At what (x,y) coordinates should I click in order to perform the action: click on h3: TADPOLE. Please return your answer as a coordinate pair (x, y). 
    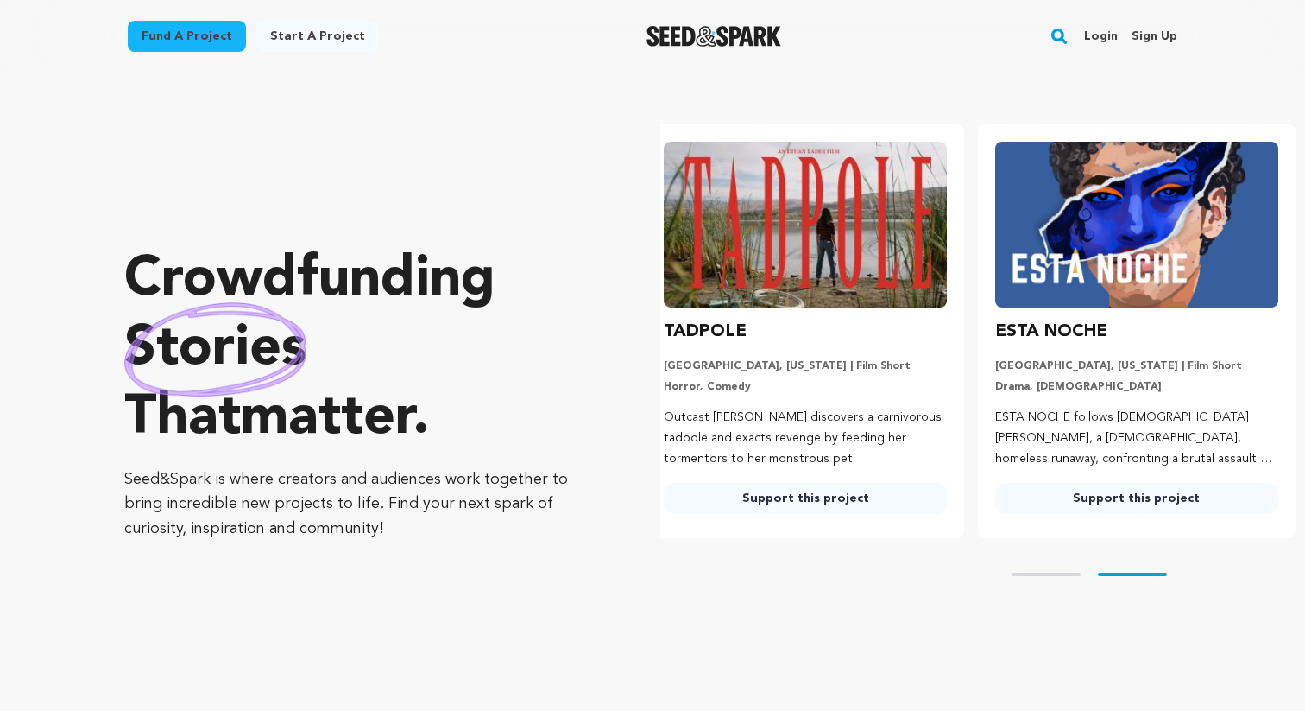
    Looking at the image, I should click on (705, 332).